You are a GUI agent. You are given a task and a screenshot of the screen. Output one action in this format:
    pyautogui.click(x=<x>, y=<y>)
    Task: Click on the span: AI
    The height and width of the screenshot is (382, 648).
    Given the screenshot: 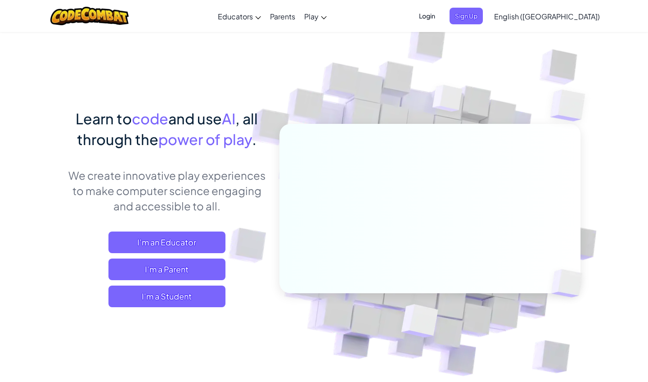 What is the action you would take?
    pyautogui.click(x=229, y=118)
    